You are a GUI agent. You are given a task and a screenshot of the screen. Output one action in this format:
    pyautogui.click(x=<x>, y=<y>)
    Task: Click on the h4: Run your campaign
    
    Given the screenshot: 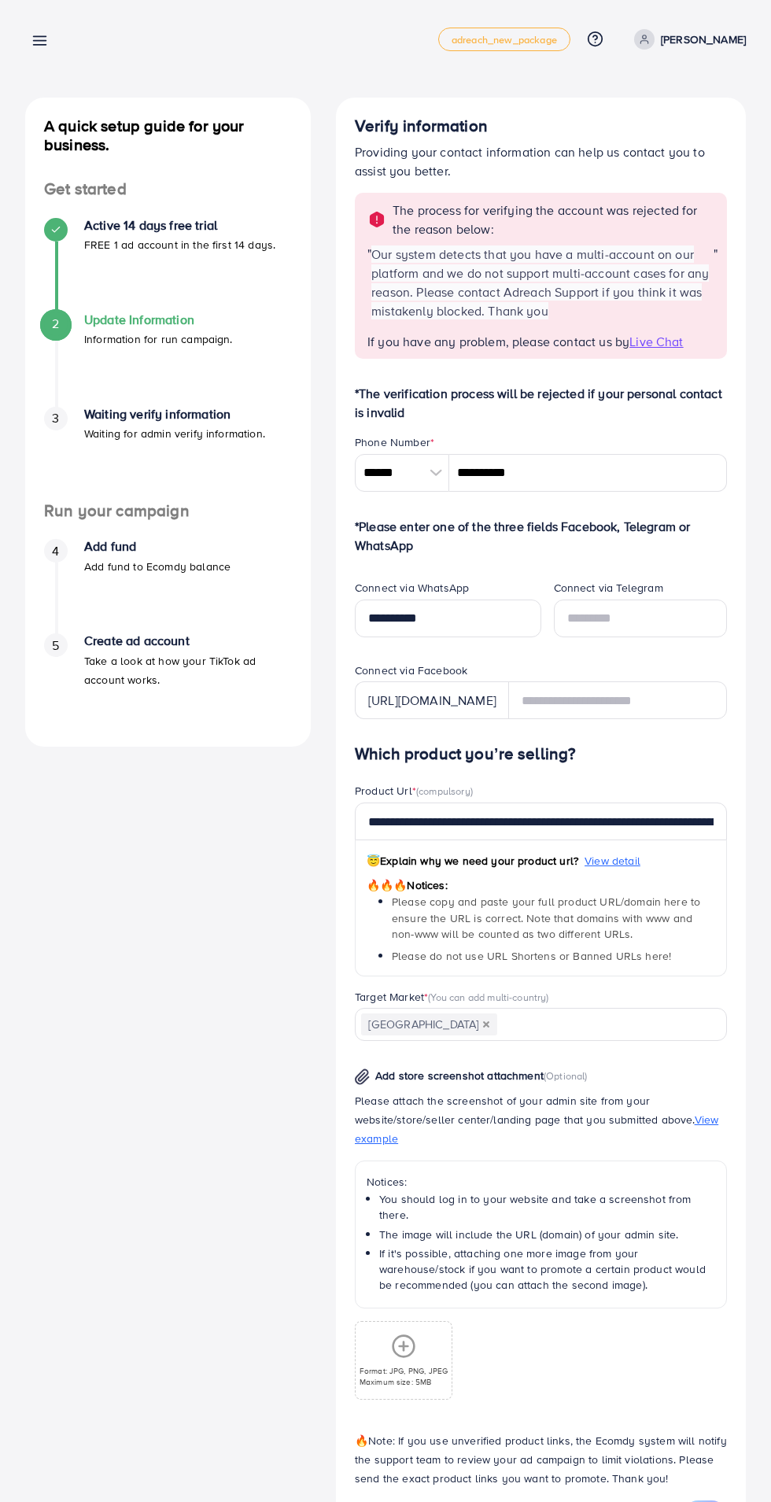 What is the action you would take?
    pyautogui.click(x=168, y=511)
    